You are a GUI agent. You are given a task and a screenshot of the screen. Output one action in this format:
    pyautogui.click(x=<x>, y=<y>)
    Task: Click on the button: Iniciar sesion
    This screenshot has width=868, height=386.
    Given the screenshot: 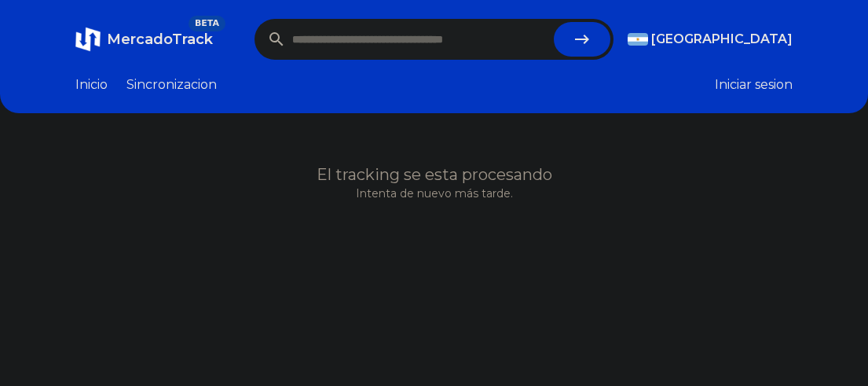 What is the action you would take?
    pyautogui.click(x=754, y=85)
    